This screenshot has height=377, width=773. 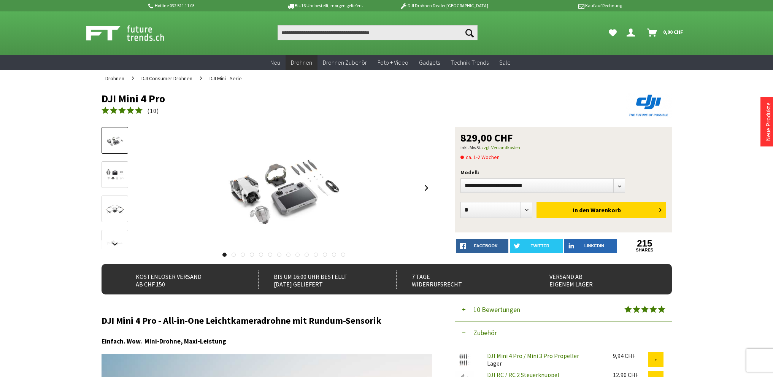 I want to click on a: shares, so click(x=645, y=250).